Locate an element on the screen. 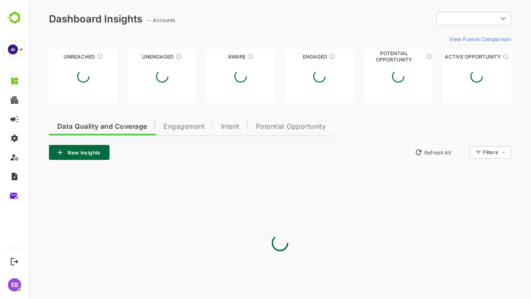  button: New Insights is located at coordinates (50, 152).